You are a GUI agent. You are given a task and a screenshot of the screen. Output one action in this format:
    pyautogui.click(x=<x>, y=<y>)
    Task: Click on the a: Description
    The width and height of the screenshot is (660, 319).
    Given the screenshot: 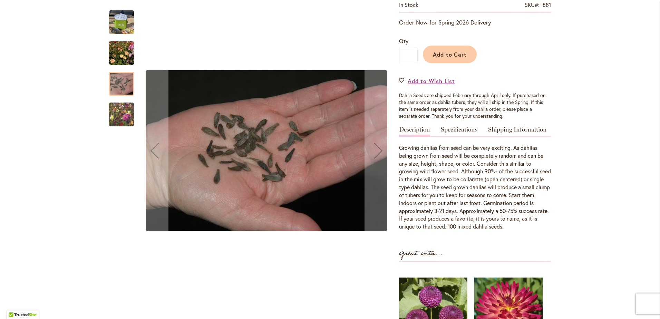 What is the action you would take?
    pyautogui.click(x=414, y=131)
    